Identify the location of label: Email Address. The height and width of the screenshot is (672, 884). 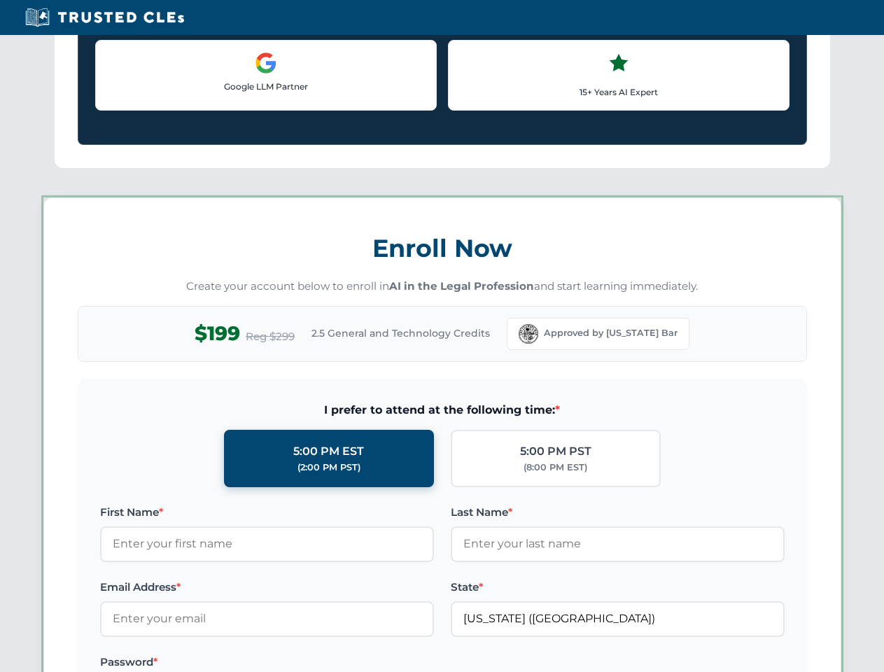
(267, 587).